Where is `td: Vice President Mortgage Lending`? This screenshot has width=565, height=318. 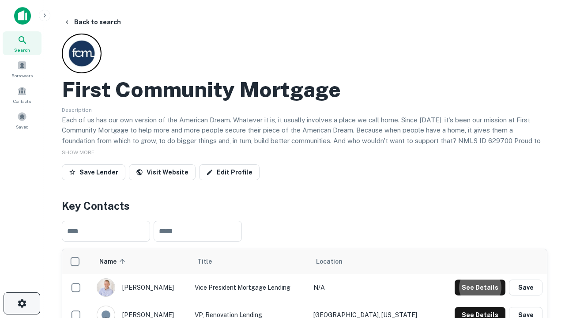
td: Vice President Mortgage Lending is located at coordinates (249, 287).